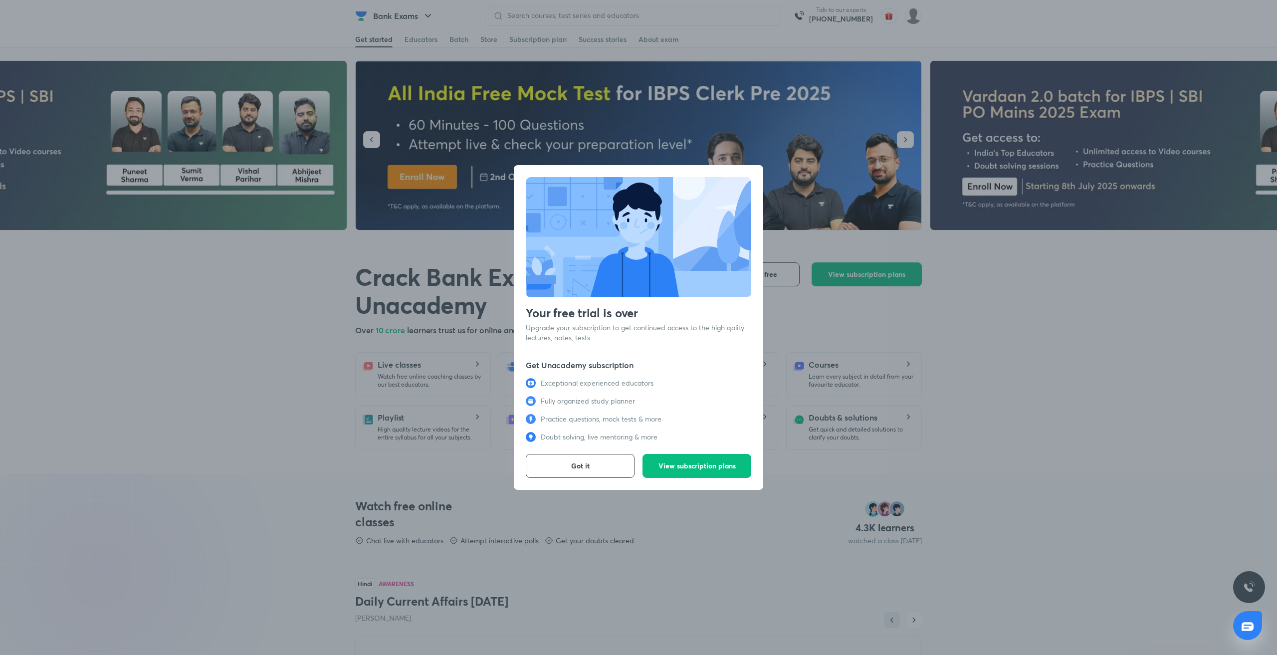 The width and height of the screenshot is (1277, 655). Describe the element at coordinates (580, 466) in the screenshot. I see `button: Got it` at that location.